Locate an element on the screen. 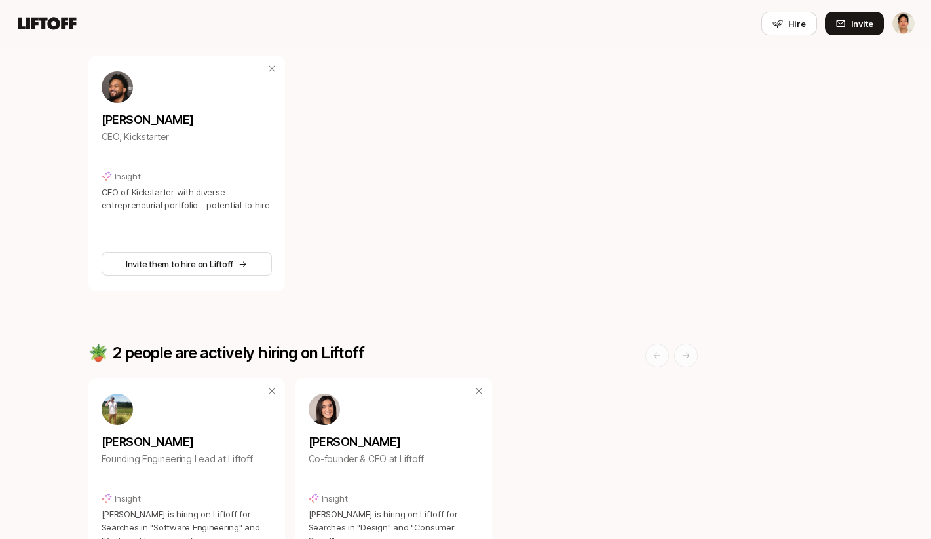 The image size is (931, 539). button: Hire is located at coordinates (789, 24).